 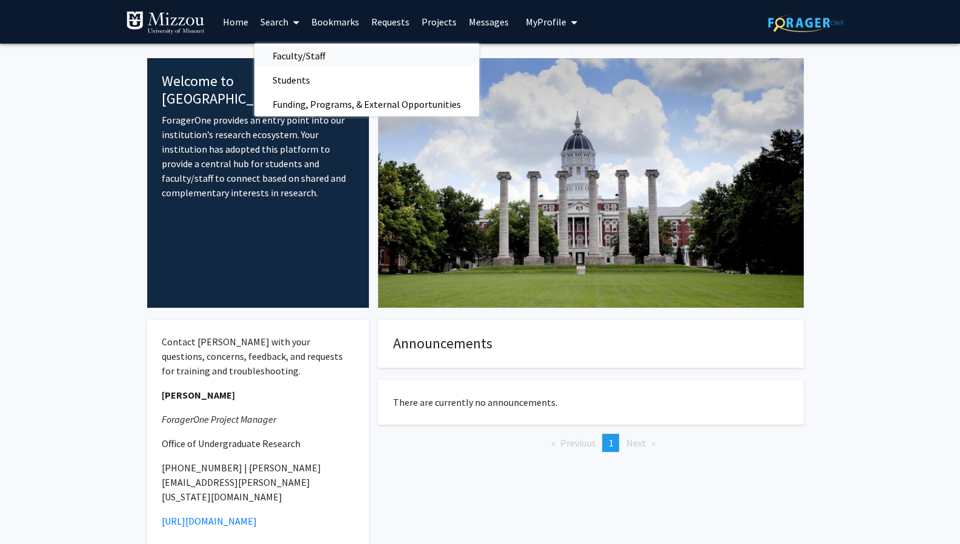 What do you see at coordinates (546, 22) in the screenshot?
I see `span: My Profile` at bounding box center [546, 22].